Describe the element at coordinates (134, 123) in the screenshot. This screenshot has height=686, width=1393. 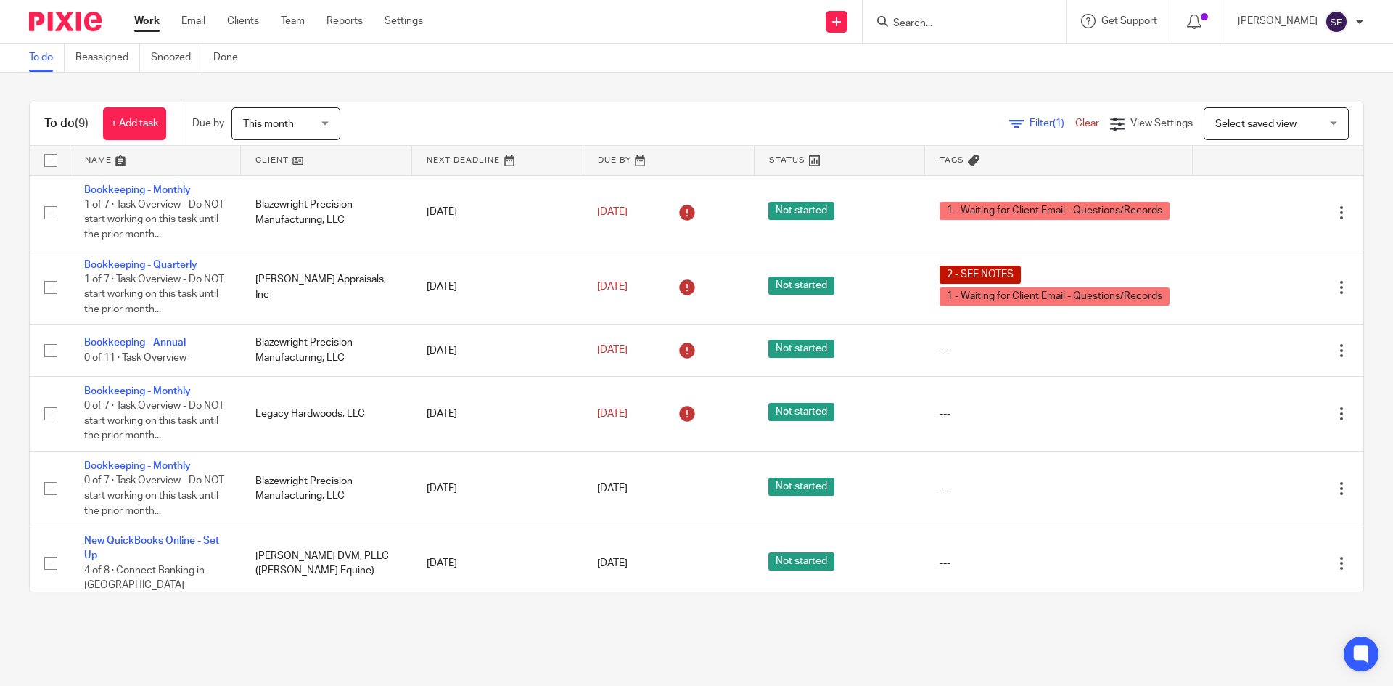
I see `a: + Add task` at that location.